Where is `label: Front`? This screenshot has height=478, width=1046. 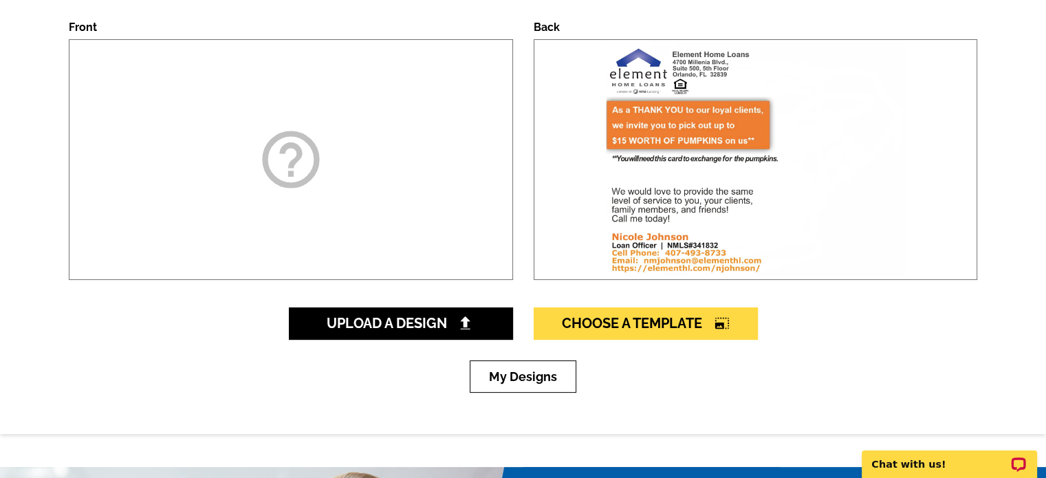 label: Front is located at coordinates (83, 27).